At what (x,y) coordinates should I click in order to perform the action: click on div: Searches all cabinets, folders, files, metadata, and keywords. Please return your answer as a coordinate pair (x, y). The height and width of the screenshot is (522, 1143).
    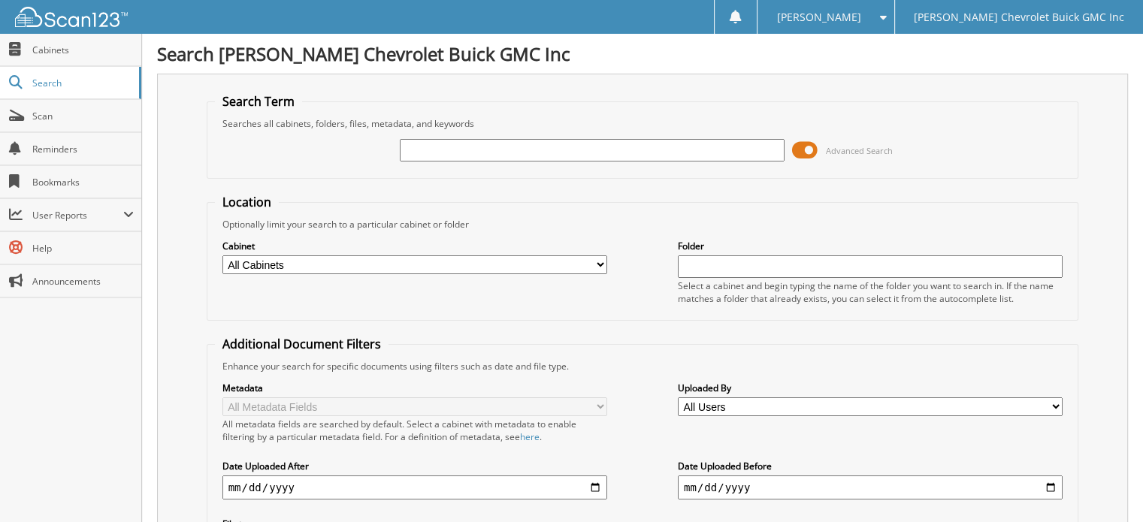
    Looking at the image, I should click on (643, 123).